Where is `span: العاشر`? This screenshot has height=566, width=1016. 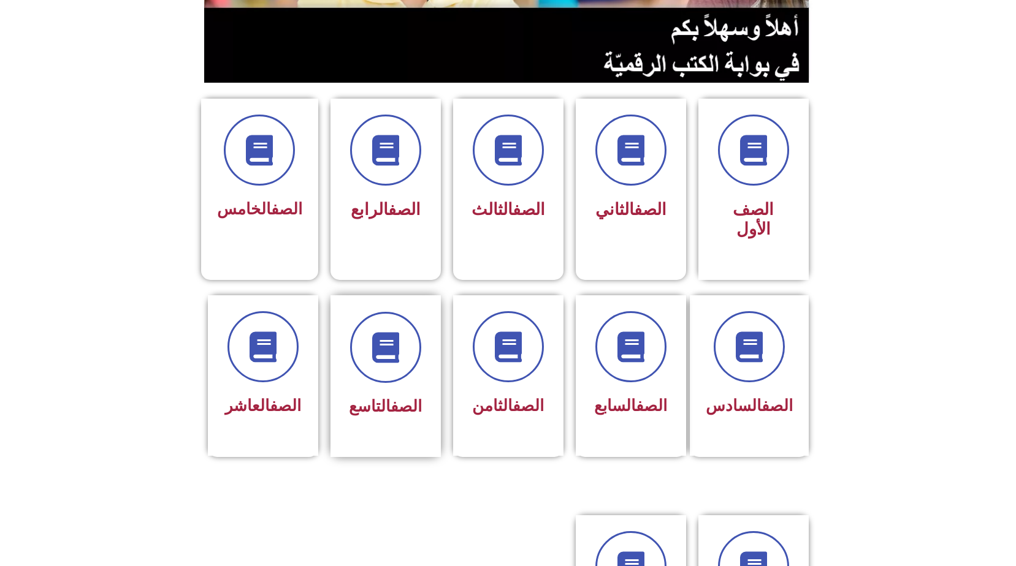 span: العاشر is located at coordinates (263, 406).